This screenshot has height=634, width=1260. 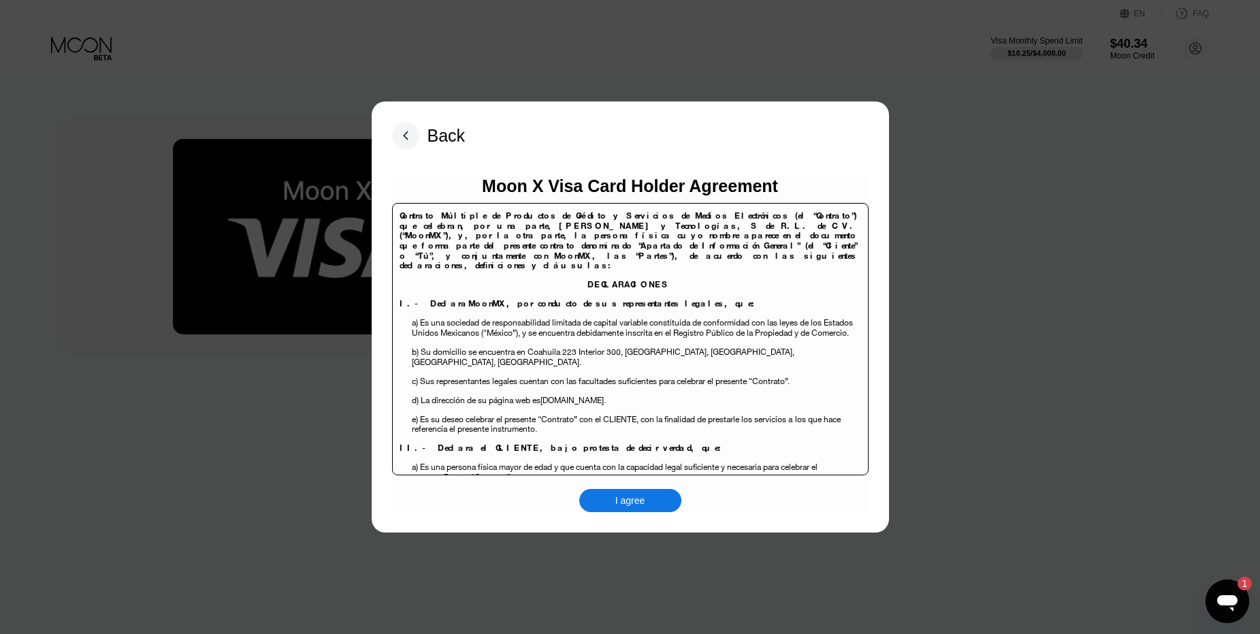 I want to click on span: II.- Declara el CLIENTE, bajo protesta de decir verdad, que:, so click(x=562, y=447).